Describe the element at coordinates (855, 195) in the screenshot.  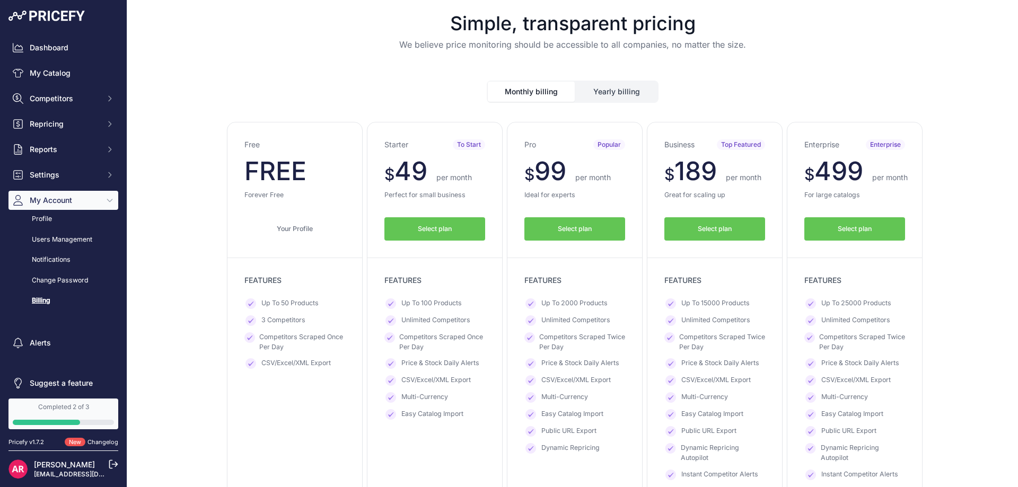
I see `p: For large catalogs` at that location.